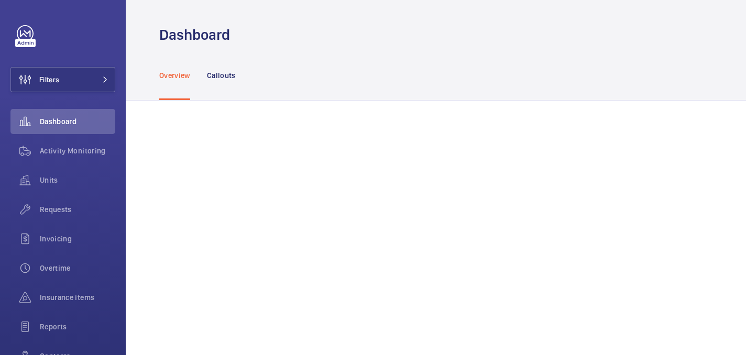 The height and width of the screenshot is (355, 746). I want to click on span: Insurance items, so click(78, 298).